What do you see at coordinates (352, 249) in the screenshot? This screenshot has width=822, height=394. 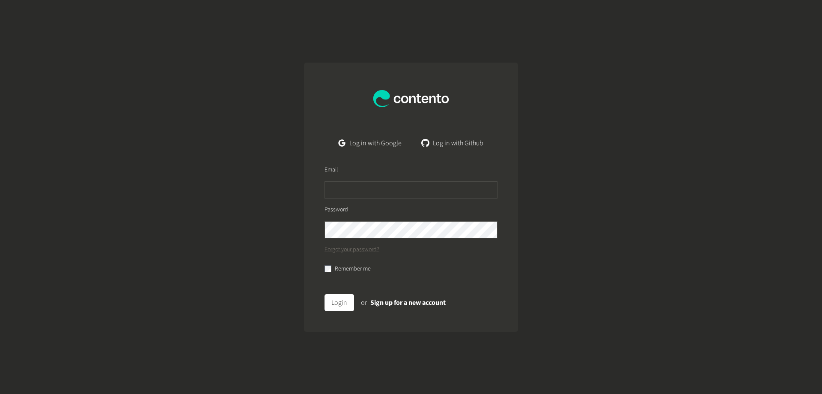 I see `a: Forgot your password?` at bounding box center [352, 249].